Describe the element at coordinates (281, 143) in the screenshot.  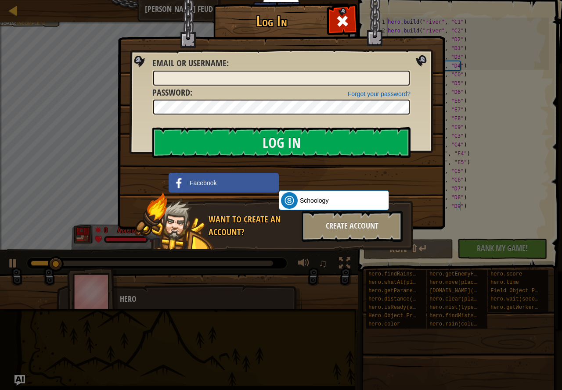
I see `input: Log In` at that location.